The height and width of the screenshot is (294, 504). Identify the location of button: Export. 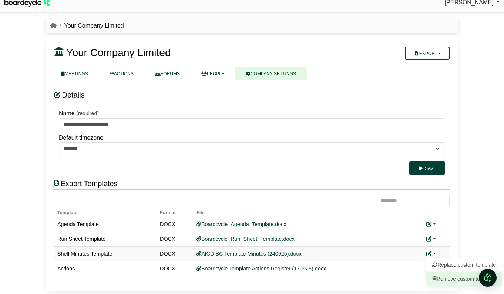
(427, 53).